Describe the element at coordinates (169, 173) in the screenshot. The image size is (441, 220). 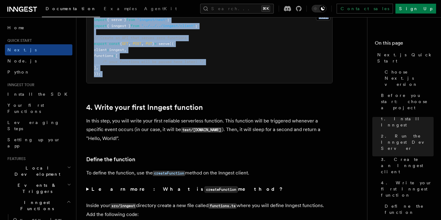
I see `a: createFunction` at that location.